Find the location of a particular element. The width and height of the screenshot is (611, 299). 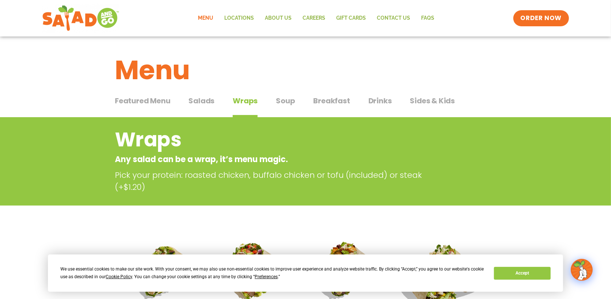

span: Preferences is located at coordinates (266, 277).